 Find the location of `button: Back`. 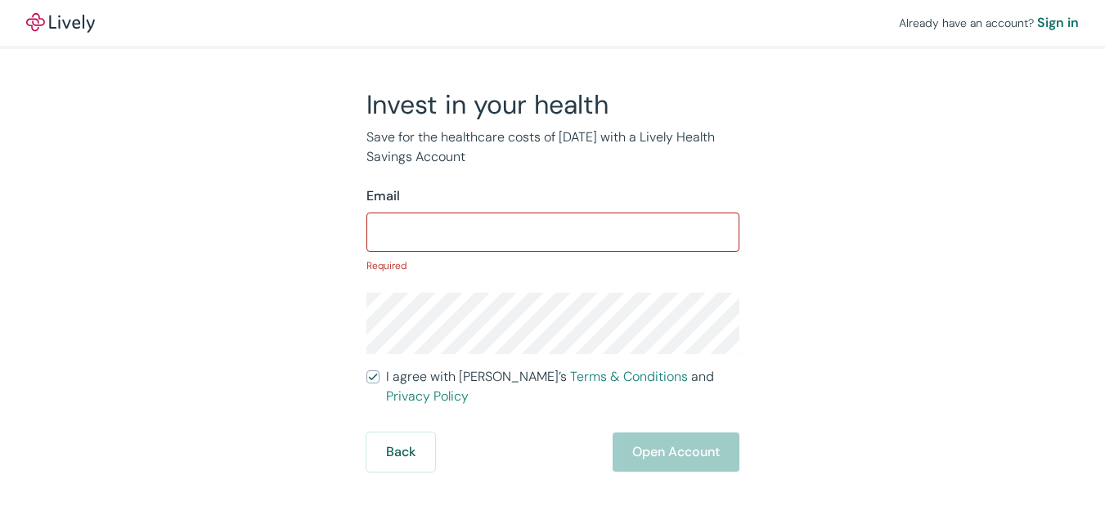

button: Back is located at coordinates (401, 452).